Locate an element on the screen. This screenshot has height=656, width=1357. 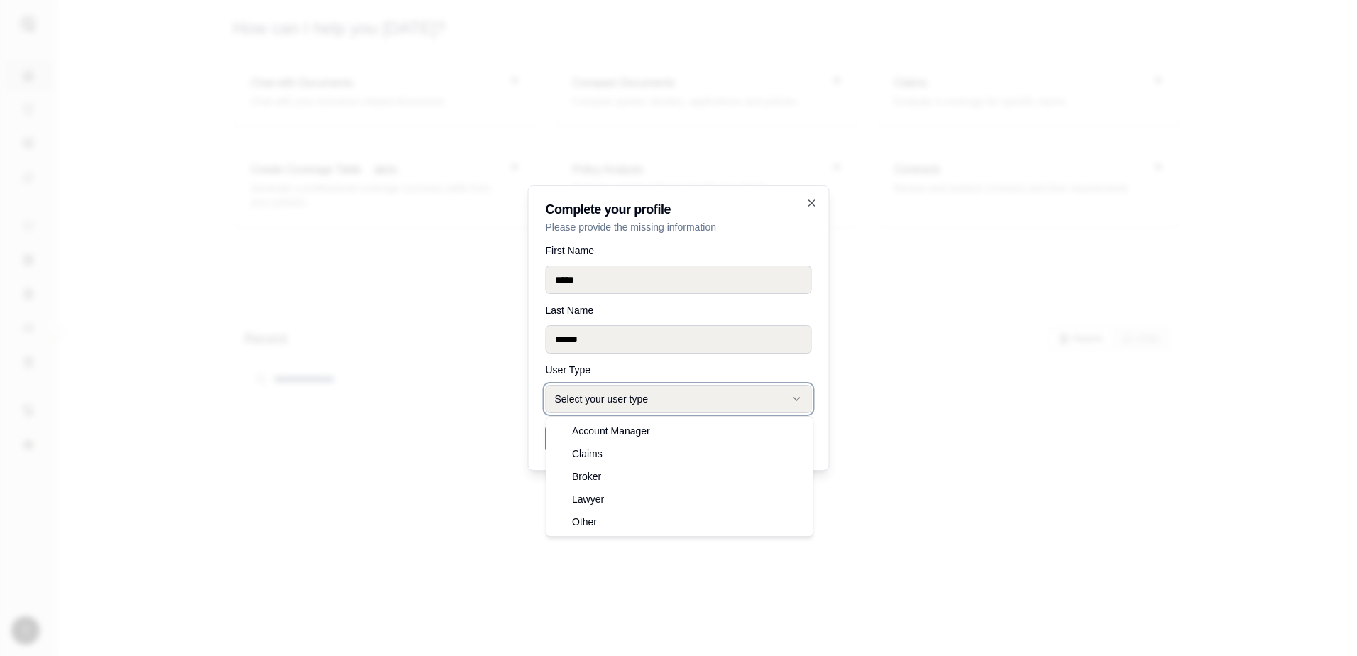
label: First Name is located at coordinates (678, 250).